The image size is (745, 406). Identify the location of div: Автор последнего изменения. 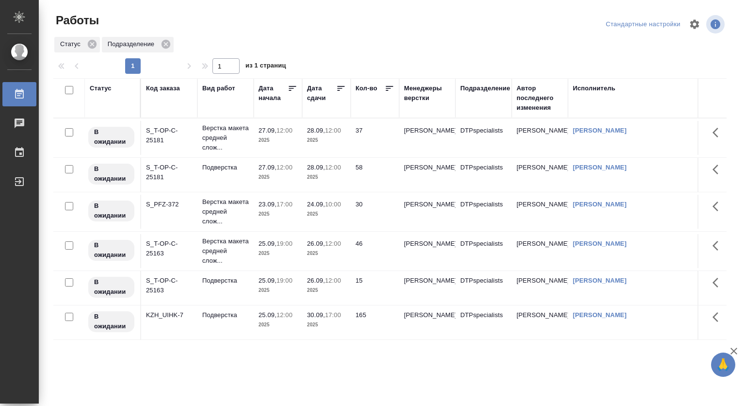
(540, 98).